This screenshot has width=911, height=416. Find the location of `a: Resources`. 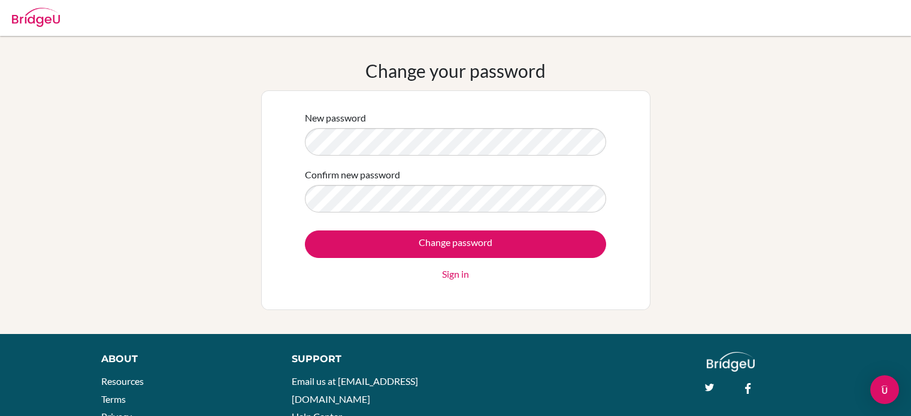

a: Resources is located at coordinates (122, 381).